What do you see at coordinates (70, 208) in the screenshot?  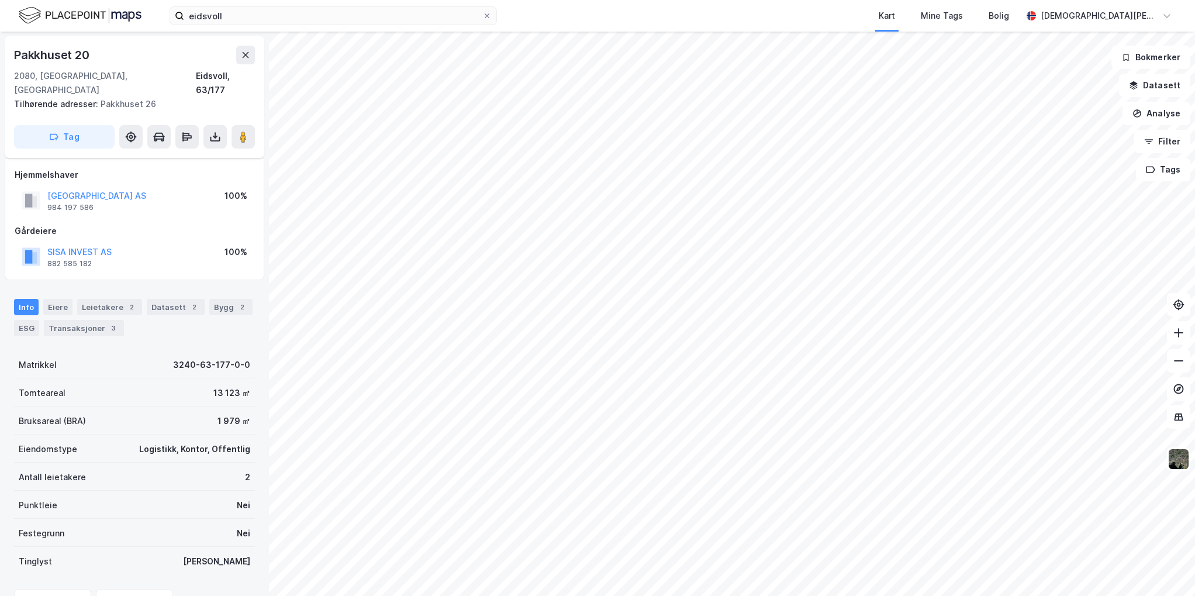 I see `div: 984 197 586` at bounding box center [70, 208].